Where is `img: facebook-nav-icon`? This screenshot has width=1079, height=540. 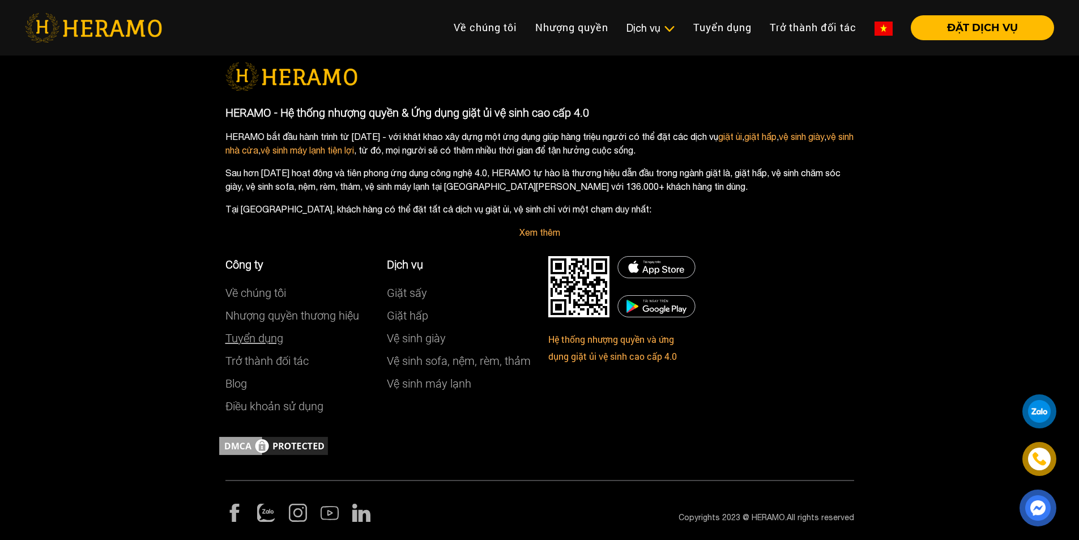 img: facebook-nav-icon is located at coordinates (234, 512).